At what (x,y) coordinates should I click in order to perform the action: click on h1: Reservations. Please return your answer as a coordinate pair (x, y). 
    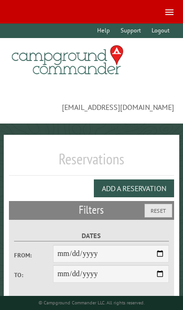
    Looking at the image, I should click on (91, 163).